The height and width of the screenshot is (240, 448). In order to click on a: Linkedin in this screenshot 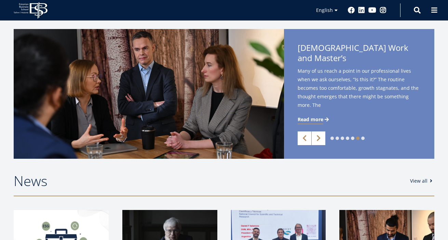, I will do `click(361, 10)`.